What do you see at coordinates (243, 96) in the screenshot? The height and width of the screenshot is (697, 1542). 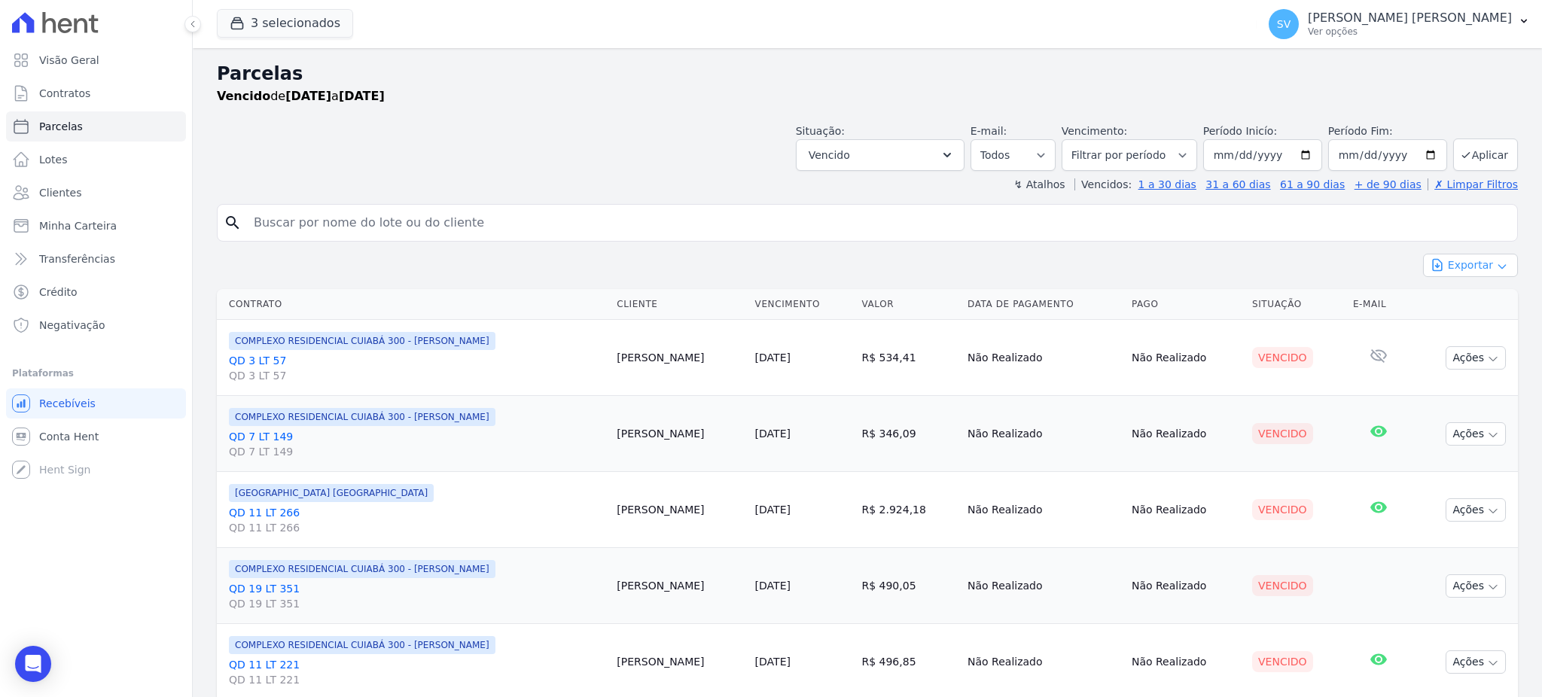 I see `strong: Vencido` at bounding box center [243, 96].